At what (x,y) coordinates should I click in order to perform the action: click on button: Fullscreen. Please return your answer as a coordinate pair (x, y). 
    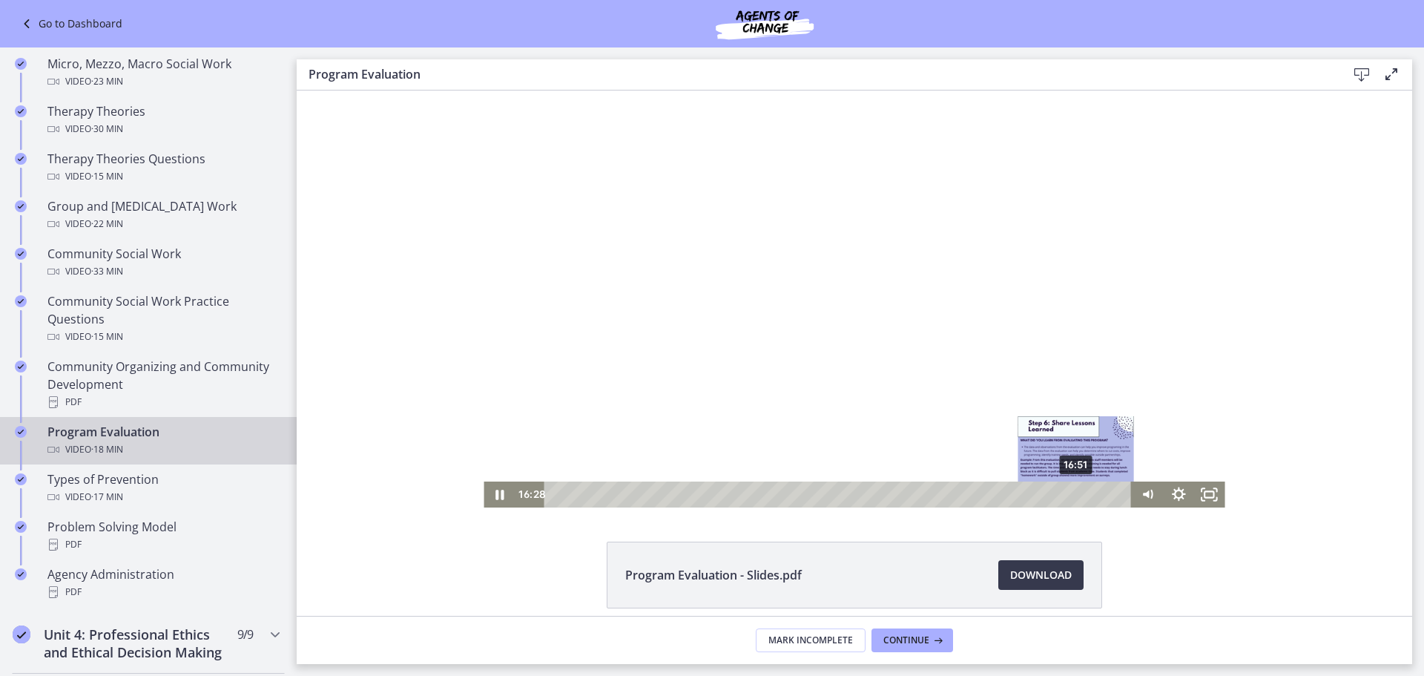
    Looking at the image, I should click on (913, 404).